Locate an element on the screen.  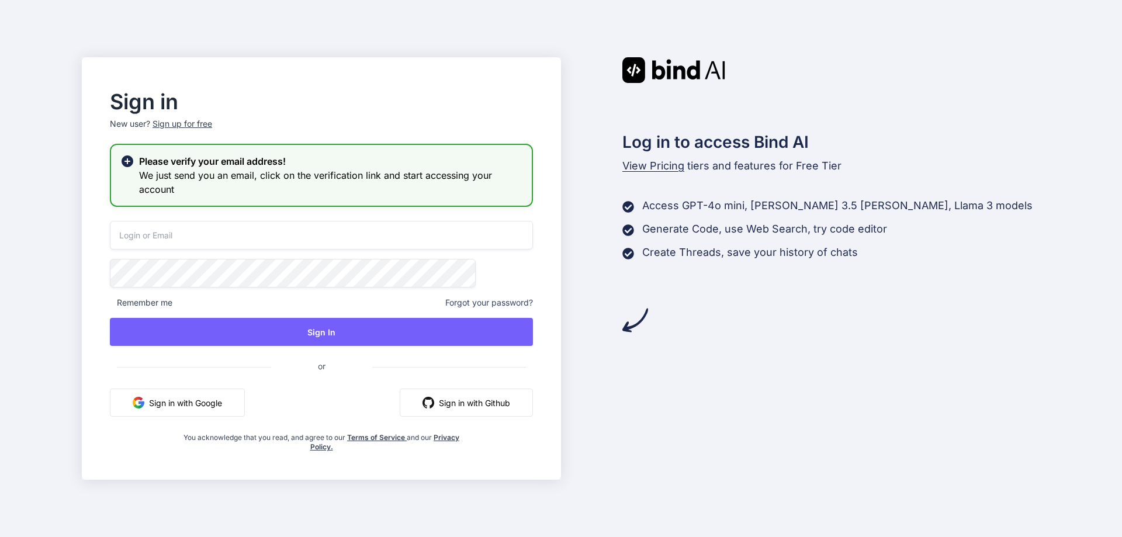
p: Generate Code, use Web Search, try code editor is located at coordinates (764, 229).